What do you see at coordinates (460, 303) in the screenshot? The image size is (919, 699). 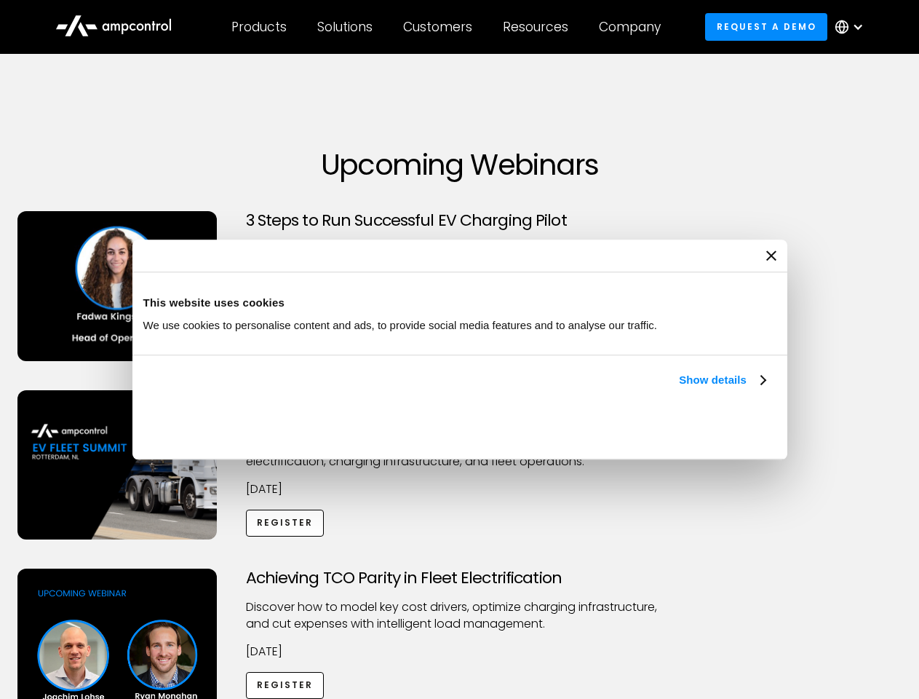 I see `div: This website uses cookies` at bounding box center [460, 303].